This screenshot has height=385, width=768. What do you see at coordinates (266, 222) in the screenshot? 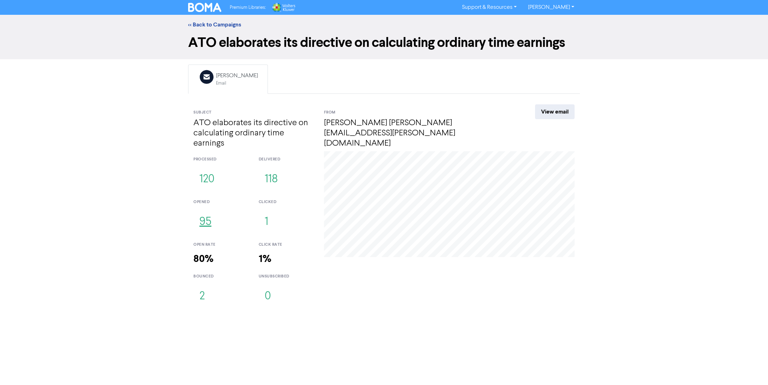
I see `button: 1` at bounding box center [266, 222].